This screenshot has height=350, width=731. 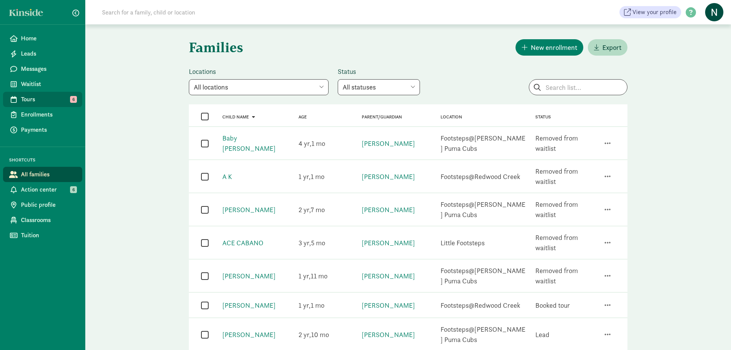 What do you see at coordinates (552, 305) in the screenshot?
I see `div: Booked tour` at bounding box center [552, 305].